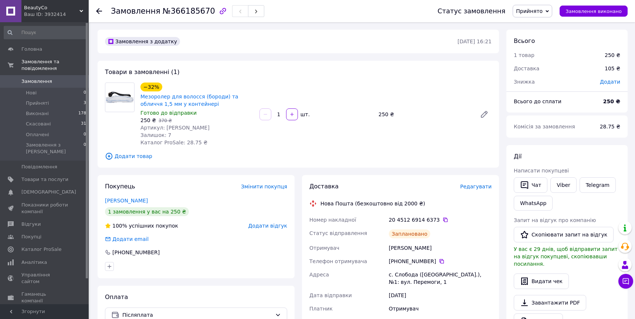  I want to click on span: 178, so click(82, 113).